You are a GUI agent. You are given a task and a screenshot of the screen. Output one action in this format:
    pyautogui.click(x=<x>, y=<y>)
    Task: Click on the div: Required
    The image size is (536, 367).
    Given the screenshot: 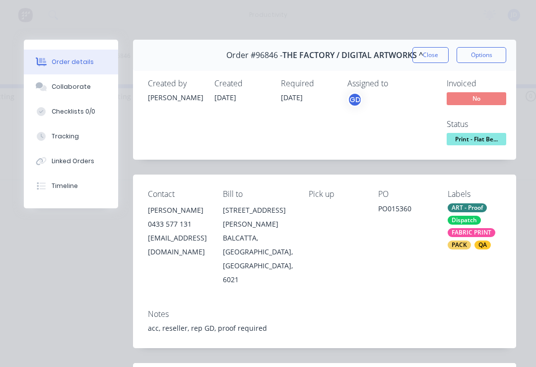 What is the action you would take?
    pyautogui.click(x=308, y=83)
    